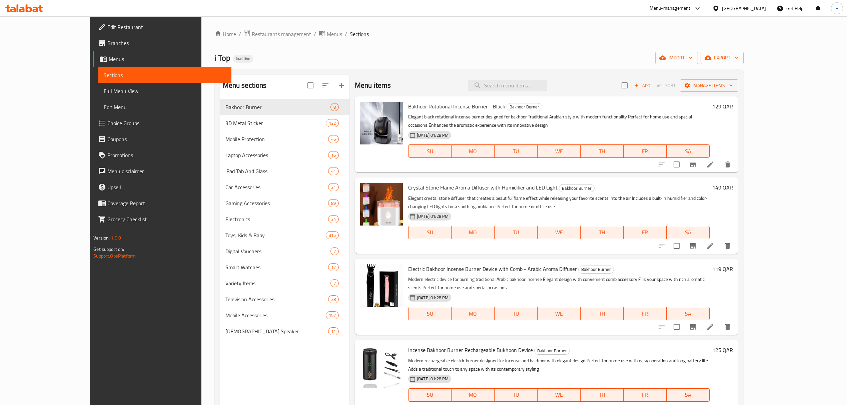 Image resolution: width=847 pixels, height=405 pixels. What do you see at coordinates (559, 121) in the screenshot?
I see `p: Elegant black rotational incense burner designed for bakhoor Traditional Arabian style with moder...` at bounding box center [559, 121].